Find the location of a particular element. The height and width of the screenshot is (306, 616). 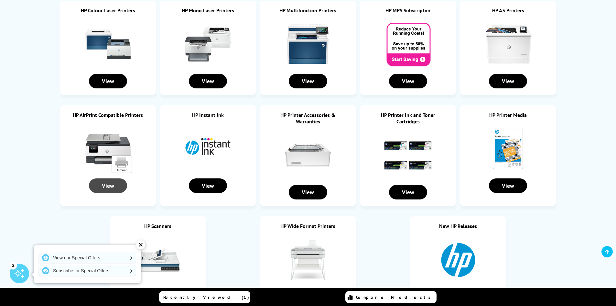

a: HP Instant Ink is located at coordinates (208, 115).